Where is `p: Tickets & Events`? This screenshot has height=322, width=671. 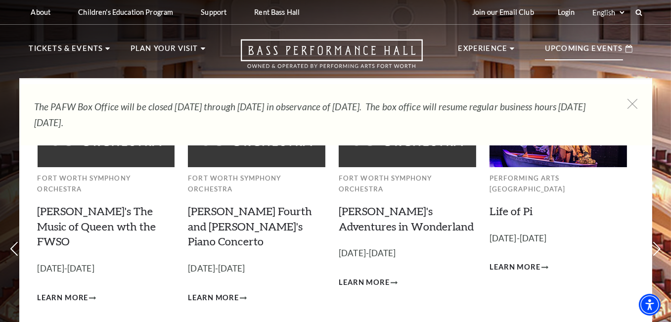 p: Tickets & Events is located at coordinates (66, 51).